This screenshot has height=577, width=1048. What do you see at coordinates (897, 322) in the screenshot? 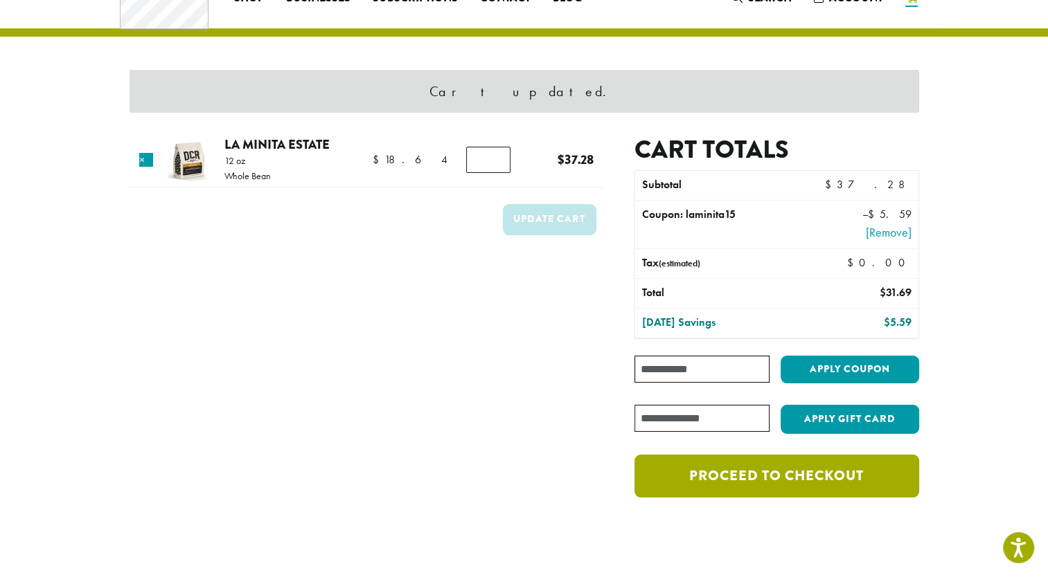
I see `bdi: 5.59` at bounding box center [897, 322].